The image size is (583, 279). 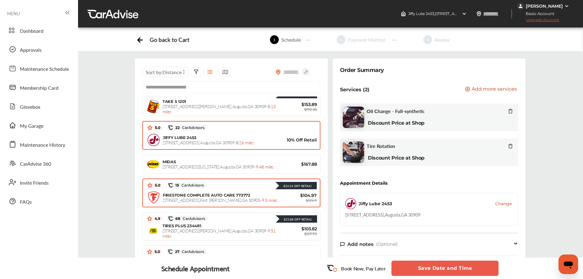 What do you see at coordinates (169, 39) in the screenshot?
I see `div: Go back to Cart` at bounding box center [169, 39].